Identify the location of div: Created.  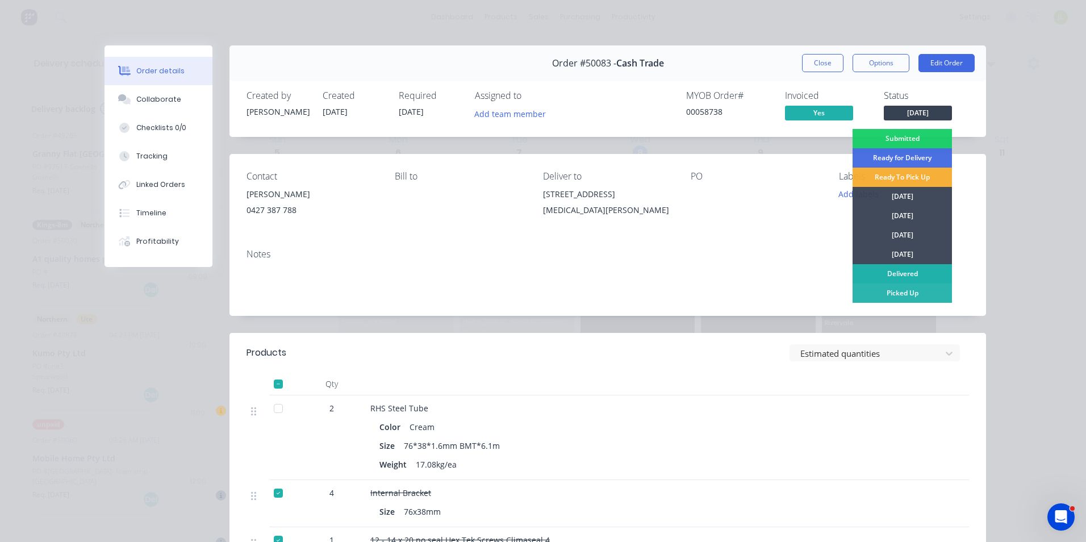
(354, 95).